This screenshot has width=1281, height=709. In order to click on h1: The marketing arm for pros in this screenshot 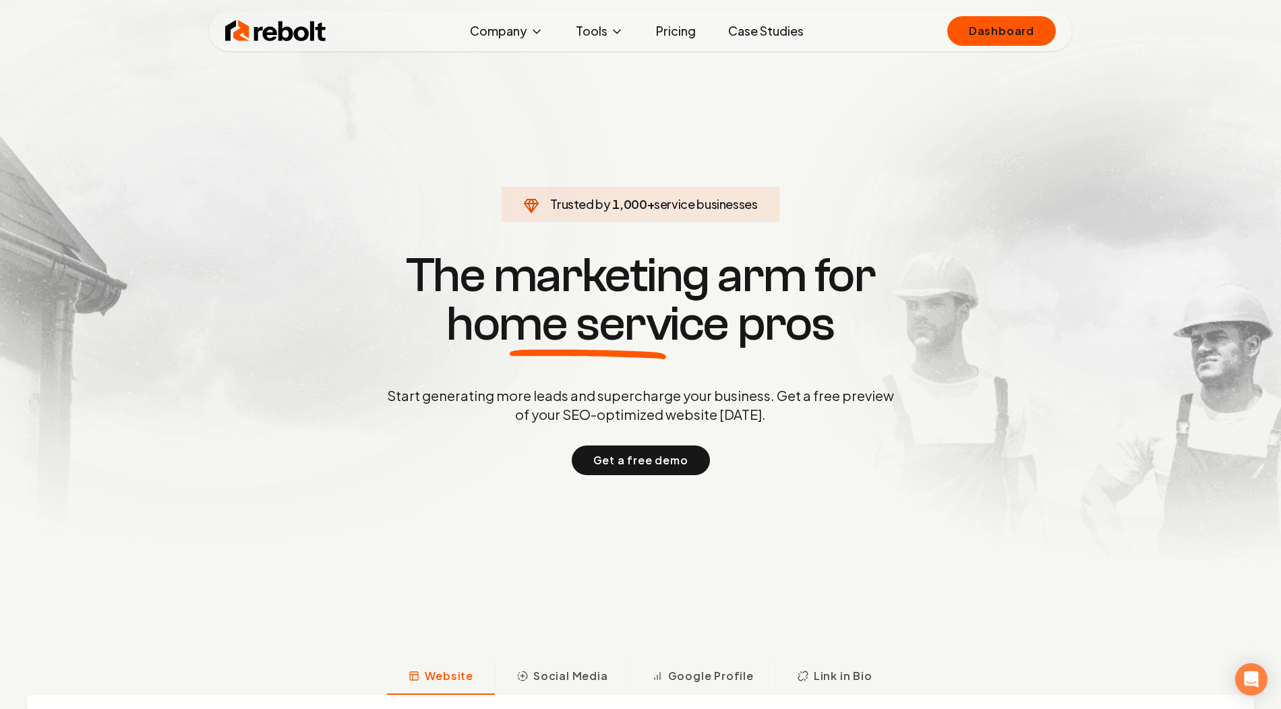, I will do `click(640, 300)`.